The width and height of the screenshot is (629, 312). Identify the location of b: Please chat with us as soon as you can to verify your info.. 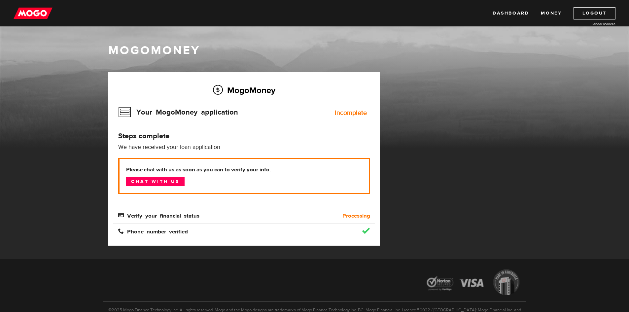
(244, 170).